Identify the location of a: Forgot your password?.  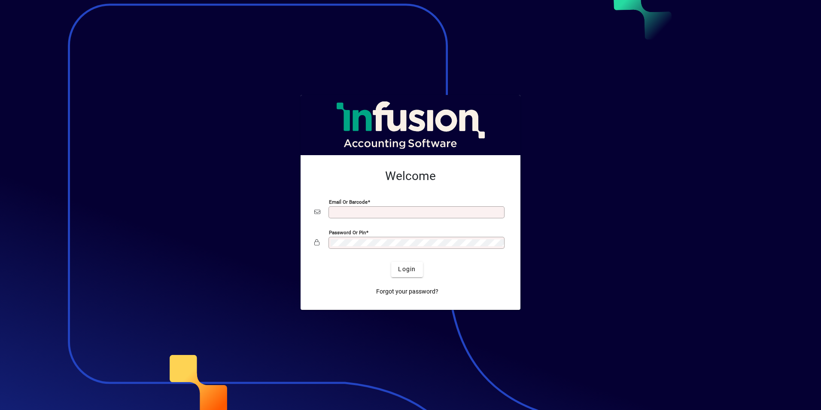
(407, 292).